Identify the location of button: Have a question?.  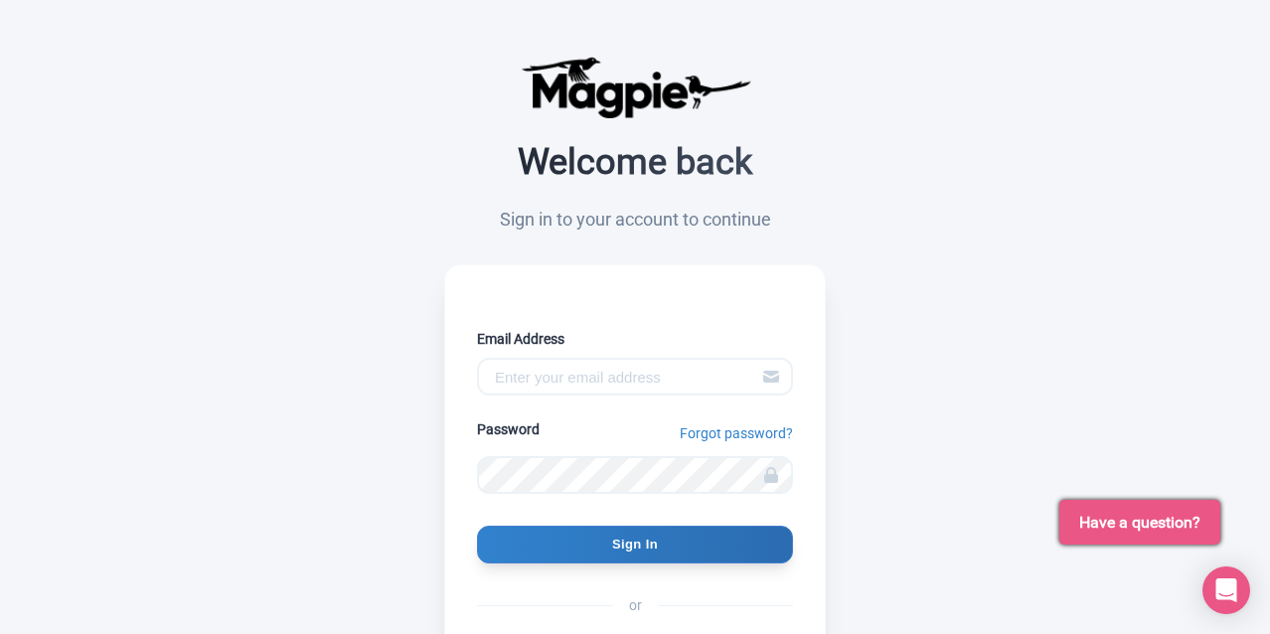
(1140, 522).